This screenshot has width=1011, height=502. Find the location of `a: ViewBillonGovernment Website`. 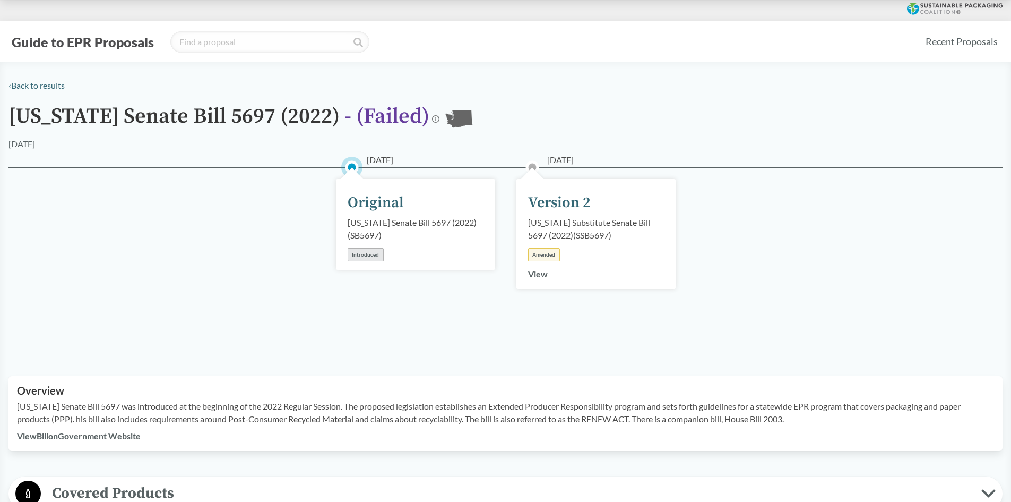

a: ViewBillonGovernment Website is located at coordinates (79, 435).